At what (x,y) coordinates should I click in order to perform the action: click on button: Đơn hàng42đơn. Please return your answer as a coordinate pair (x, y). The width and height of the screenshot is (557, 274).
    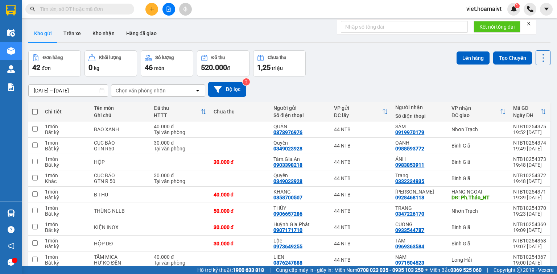
    Looking at the image, I should click on (54, 64).